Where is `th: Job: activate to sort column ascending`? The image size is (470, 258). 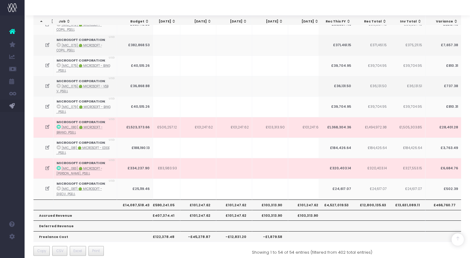 th: Job: activate to sort column ascending is located at coordinates (86, 22).